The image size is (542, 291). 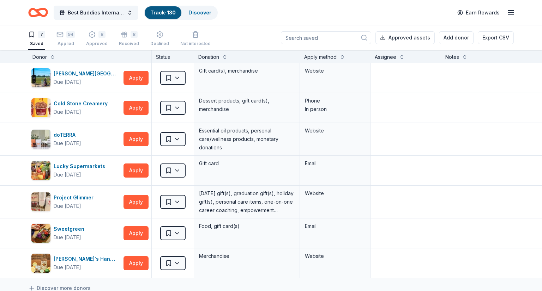 What do you see at coordinates (97, 39) in the screenshot?
I see `button: 8Approved` at bounding box center [97, 39].